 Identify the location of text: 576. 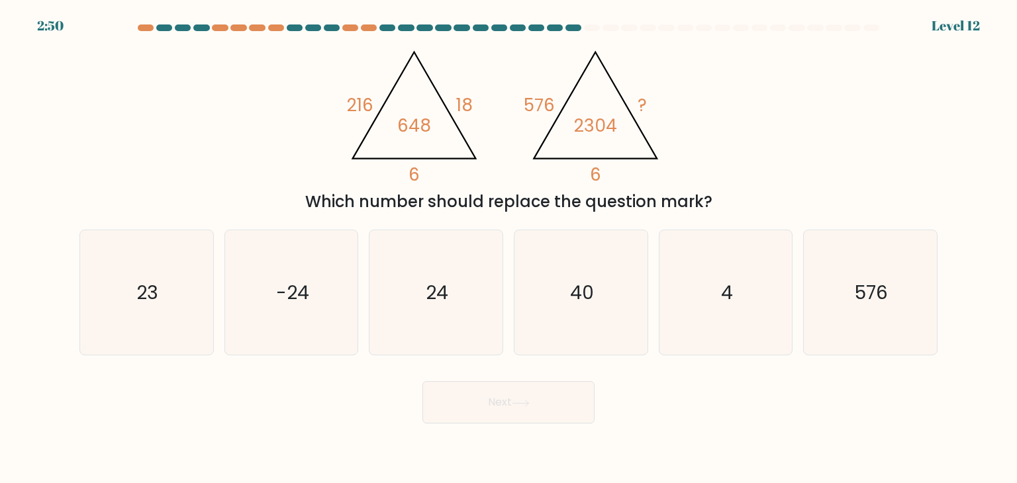
(871, 293).